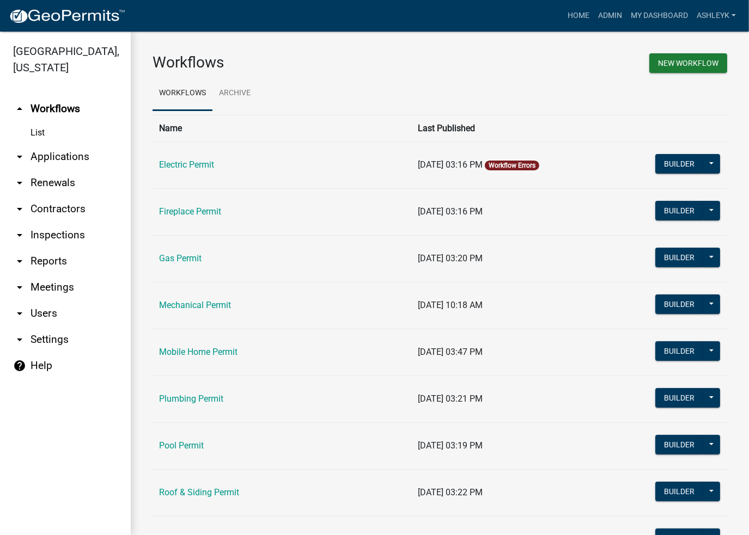  Describe the element at coordinates (198, 352) in the screenshot. I see `a: Mobile Home Permit` at that location.